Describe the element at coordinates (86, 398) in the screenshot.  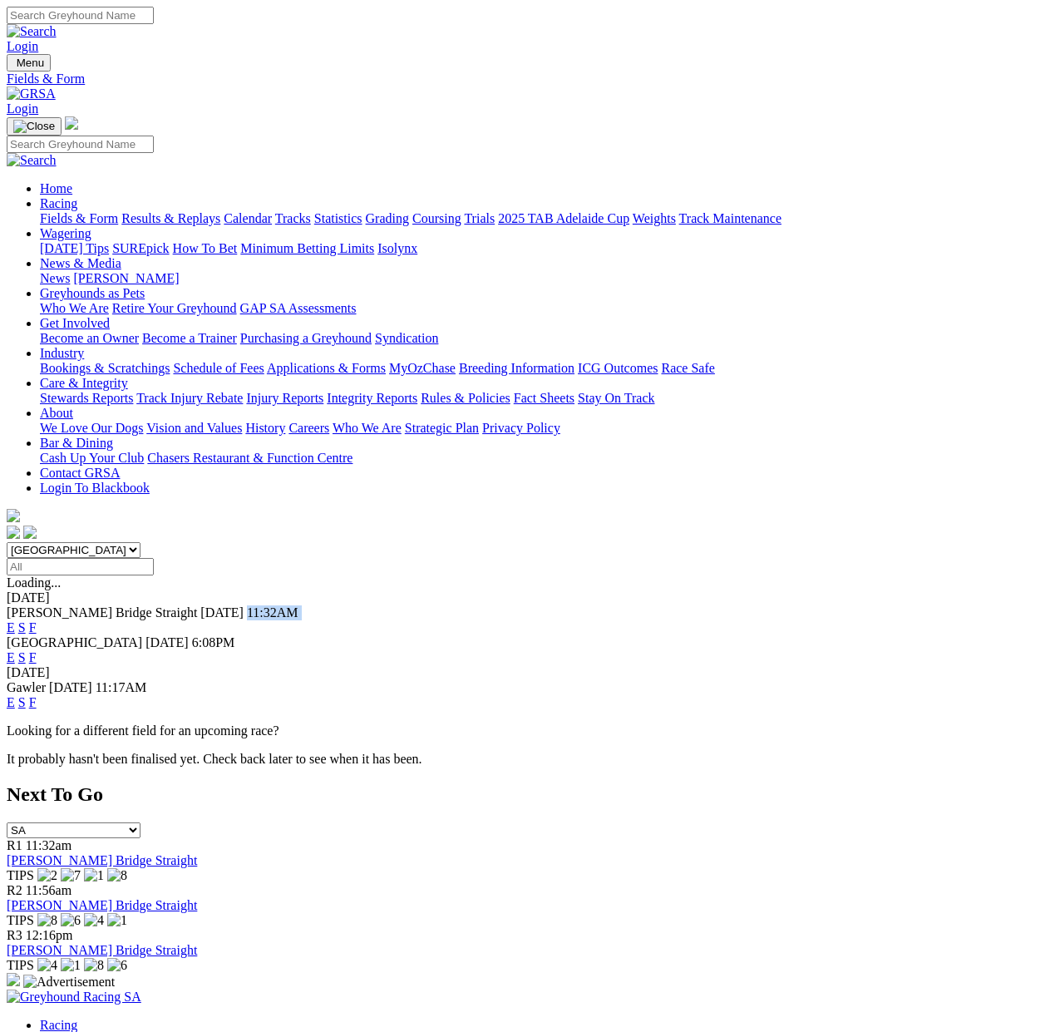
I see `a: Stewards Reports` at that location.